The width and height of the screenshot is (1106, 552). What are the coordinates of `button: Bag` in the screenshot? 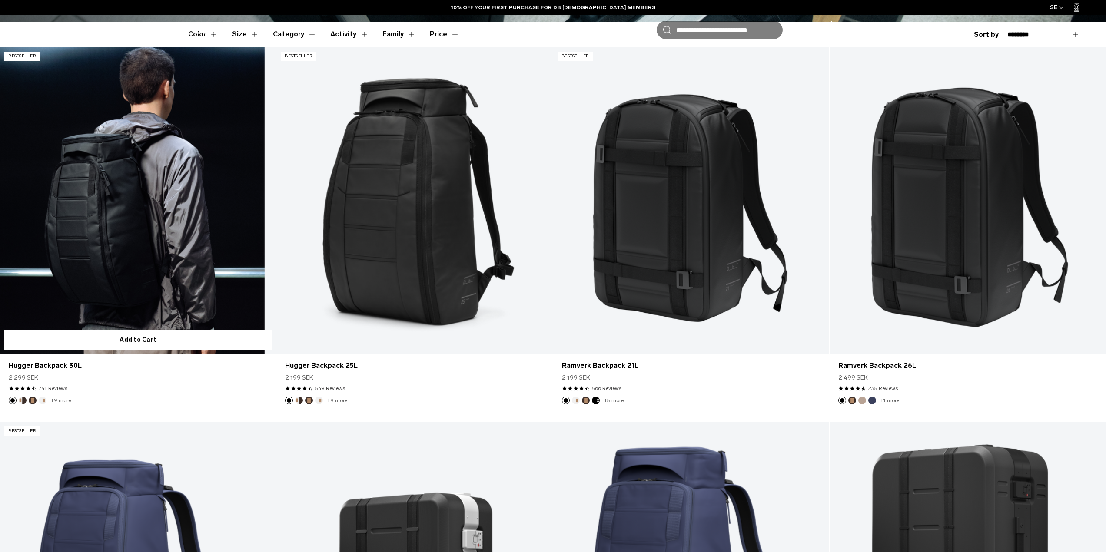 It's located at (903, 30).